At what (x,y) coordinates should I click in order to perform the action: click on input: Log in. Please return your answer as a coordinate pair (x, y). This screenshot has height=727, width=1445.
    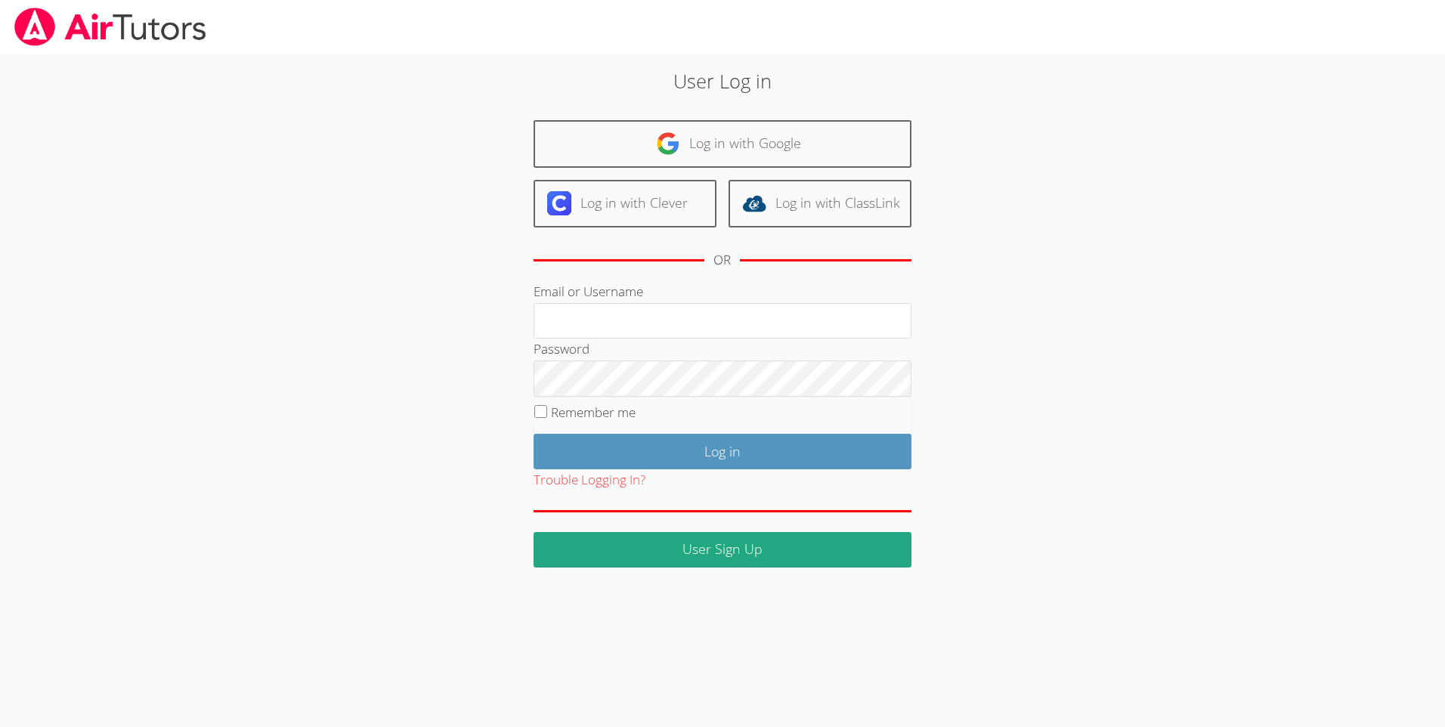
    Looking at the image, I should click on (723, 451).